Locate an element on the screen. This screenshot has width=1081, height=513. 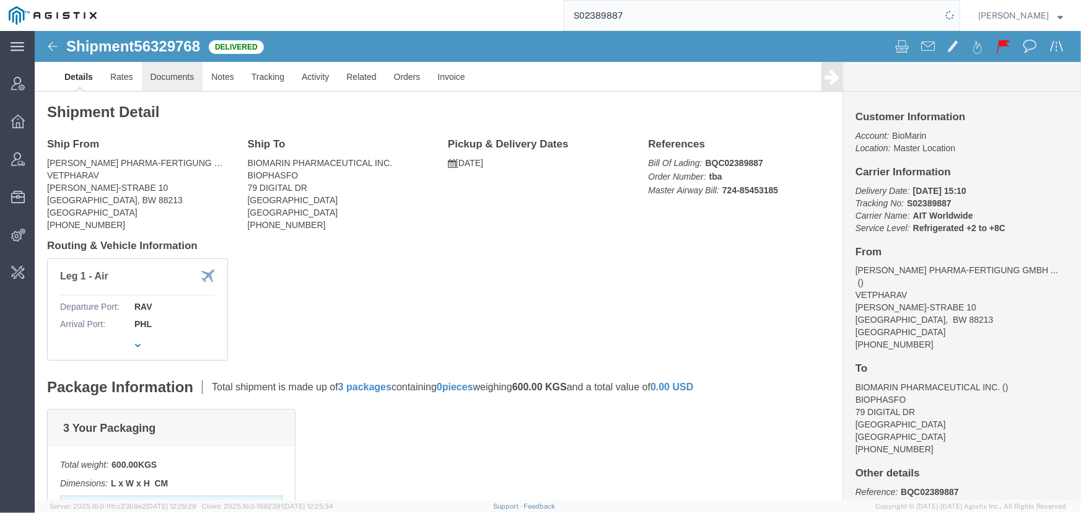
img: logo is located at coordinates (53, 15).